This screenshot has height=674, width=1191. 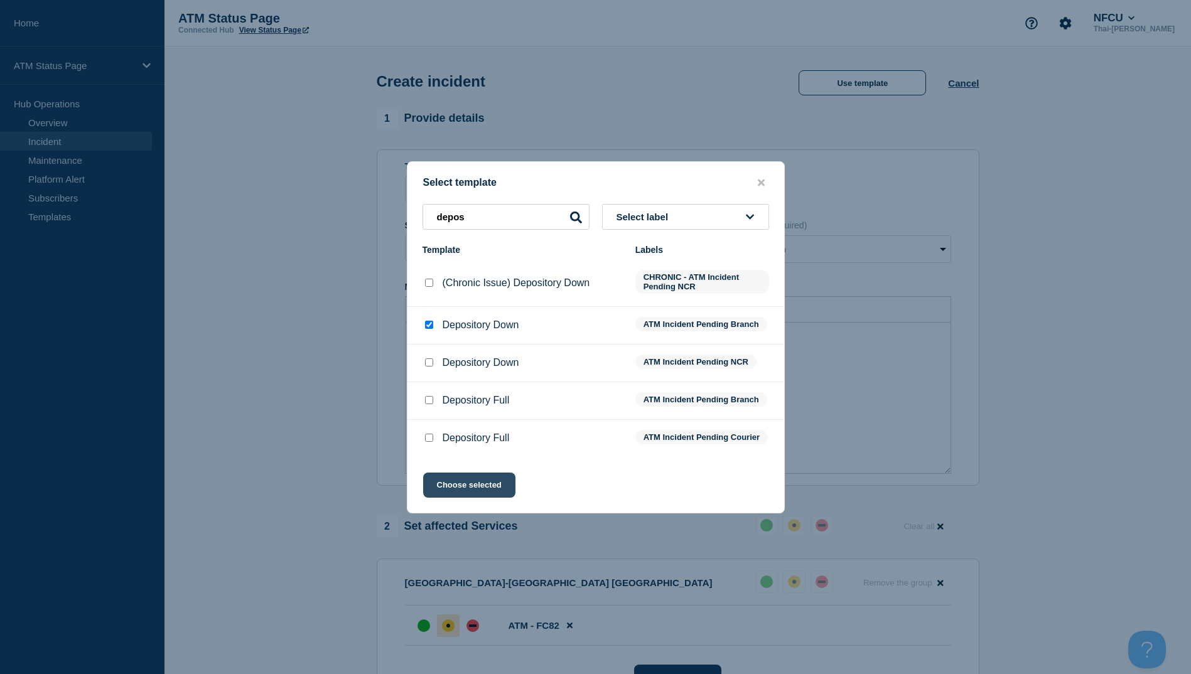 What do you see at coordinates (702, 282) in the screenshot?
I see `span: CHRONIC - ATM Incident Pending NCR` at bounding box center [702, 282].